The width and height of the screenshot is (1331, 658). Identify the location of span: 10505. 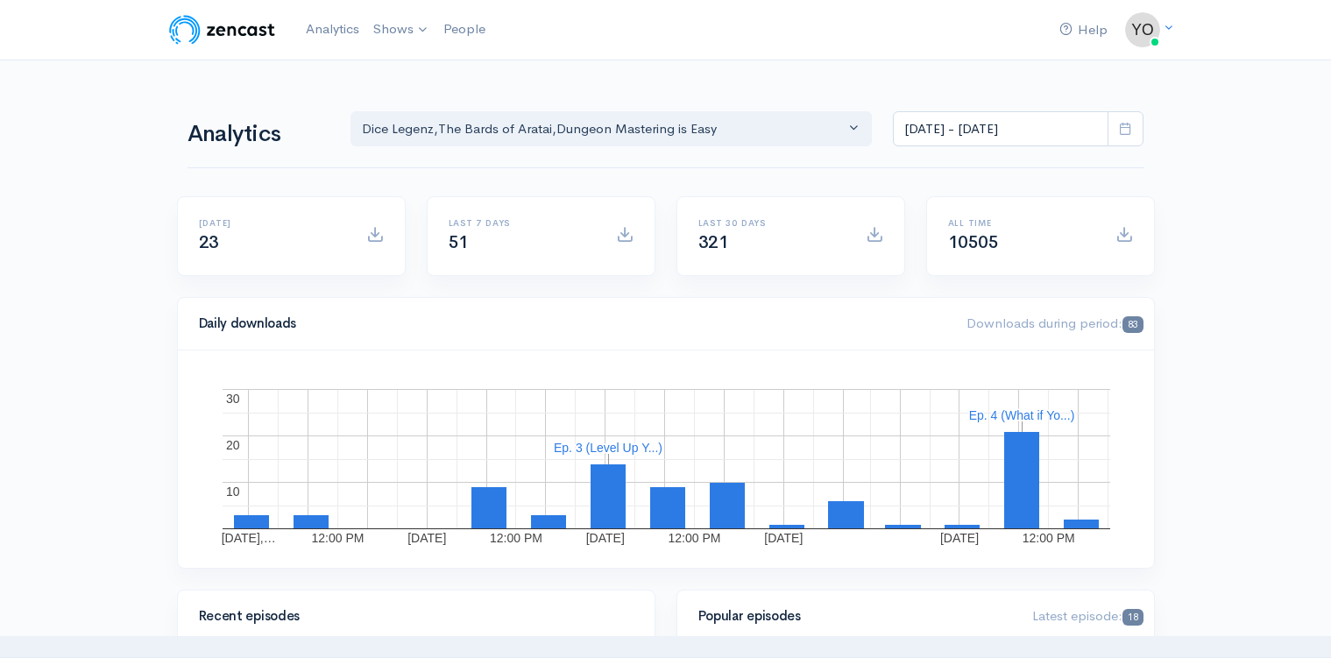
(973, 242).